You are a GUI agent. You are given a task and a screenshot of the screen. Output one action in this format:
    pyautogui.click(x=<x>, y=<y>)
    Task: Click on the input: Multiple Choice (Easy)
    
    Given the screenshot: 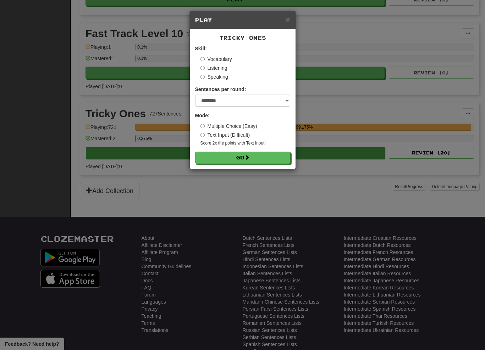 What is the action you would take?
    pyautogui.click(x=202, y=126)
    